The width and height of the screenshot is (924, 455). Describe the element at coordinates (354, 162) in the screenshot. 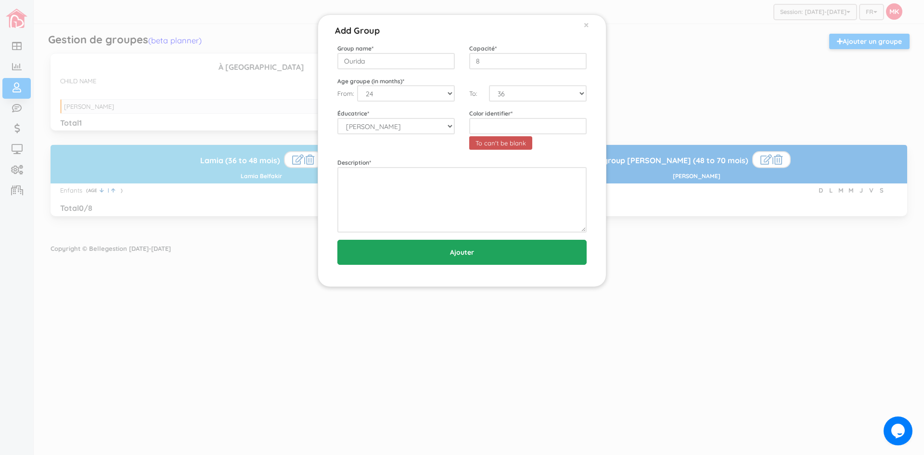

I see `label: Description` at that location.